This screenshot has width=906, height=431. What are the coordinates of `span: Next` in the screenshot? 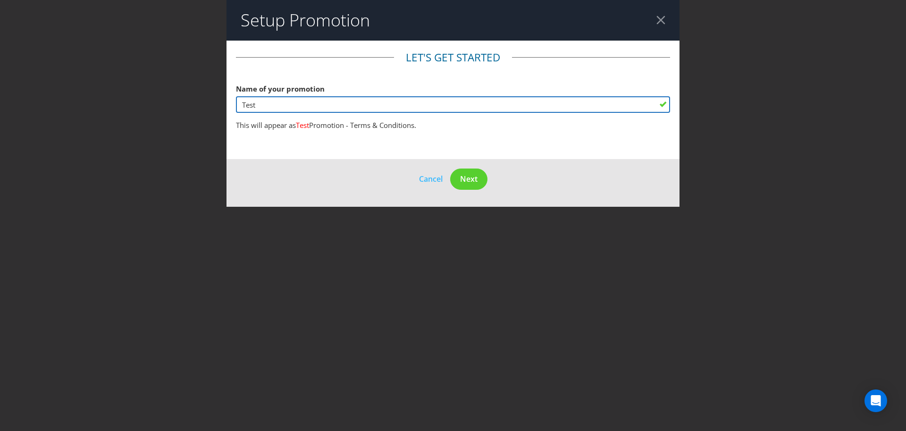 It's located at (468, 179).